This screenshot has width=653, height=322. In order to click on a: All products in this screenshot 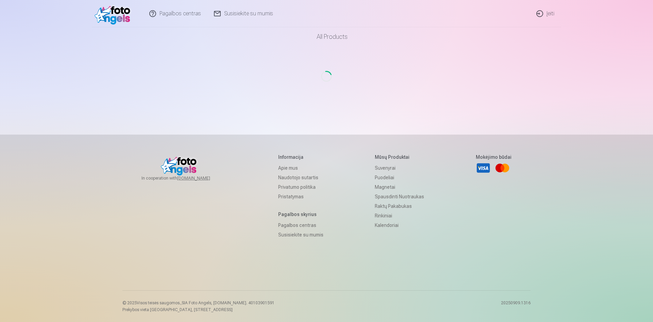, I will do `click(327, 37)`.